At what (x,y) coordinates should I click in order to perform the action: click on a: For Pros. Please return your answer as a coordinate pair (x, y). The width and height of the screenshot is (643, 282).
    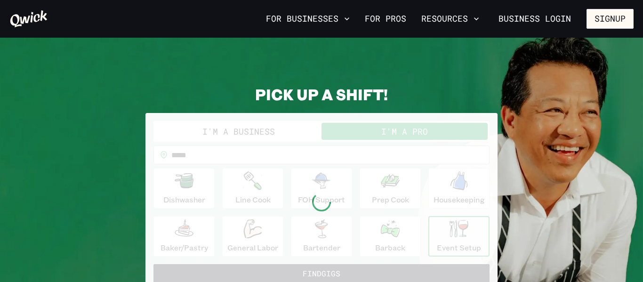
    Looking at the image, I should click on (386, 19).